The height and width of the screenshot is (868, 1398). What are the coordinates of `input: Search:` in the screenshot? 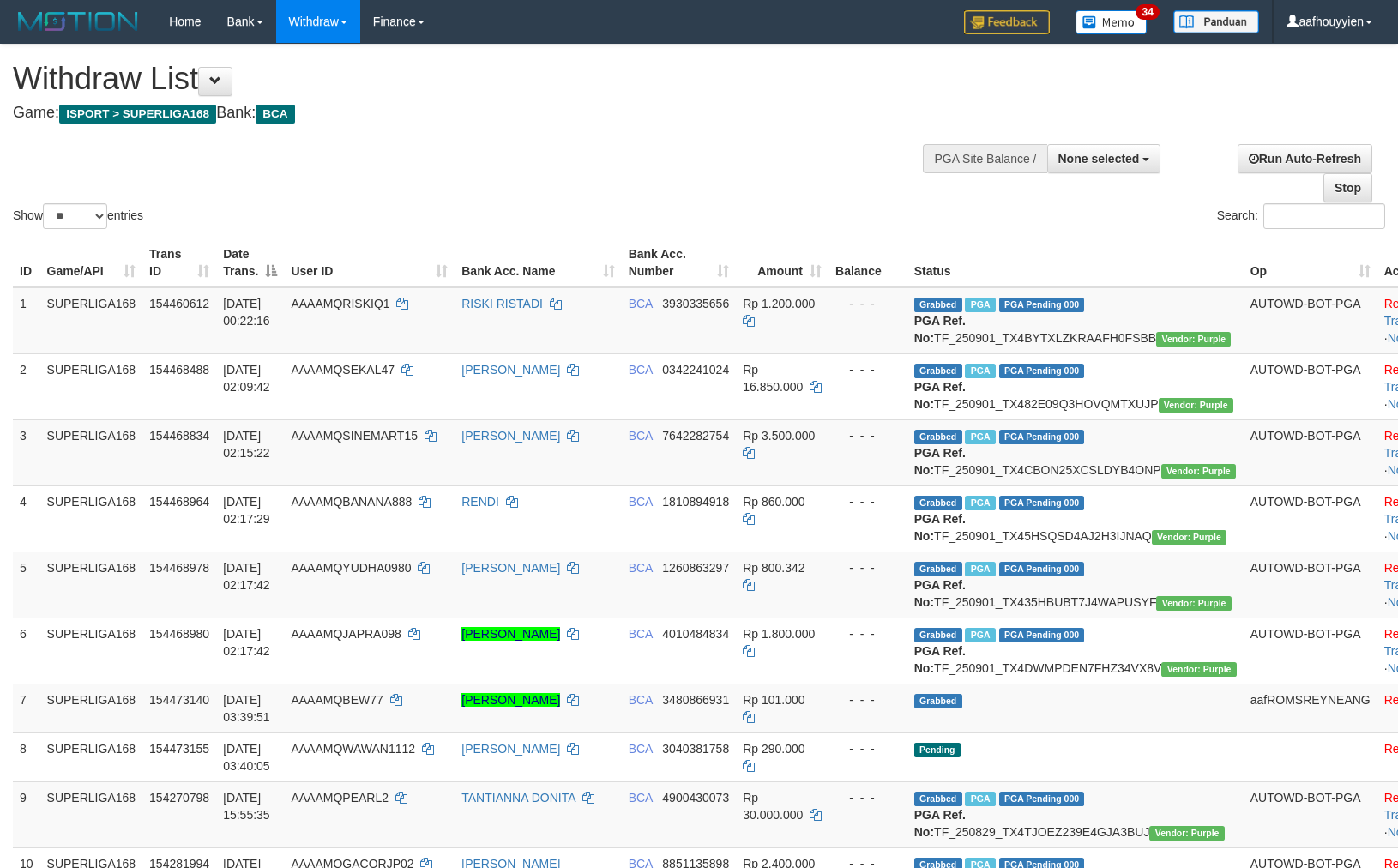 It's located at (1324, 216).